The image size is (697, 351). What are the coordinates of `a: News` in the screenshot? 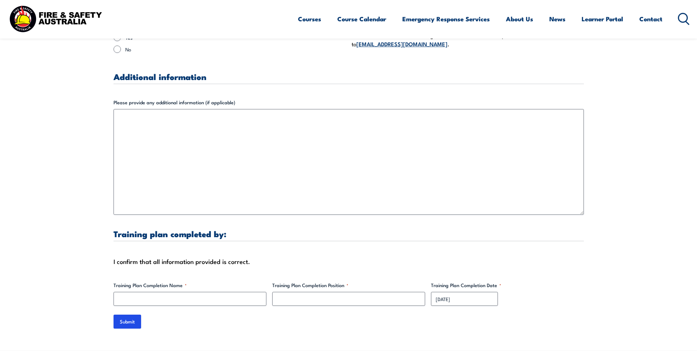 It's located at (557, 19).